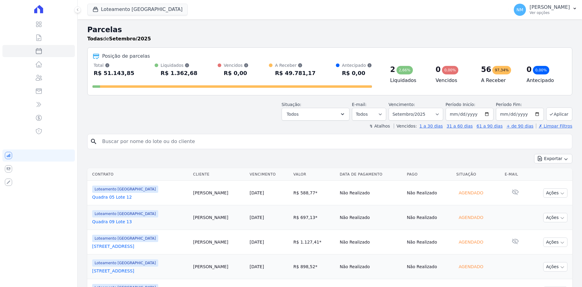 This screenshot has height=287, width=582. Describe the element at coordinates (292, 104) in the screenshot. I see `label: Situação:` at that location.